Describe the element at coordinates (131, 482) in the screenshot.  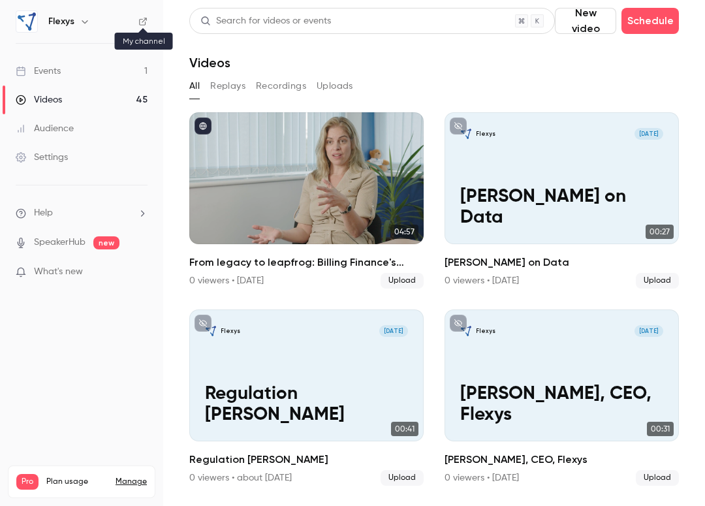
I see `a: Manage` at that location.